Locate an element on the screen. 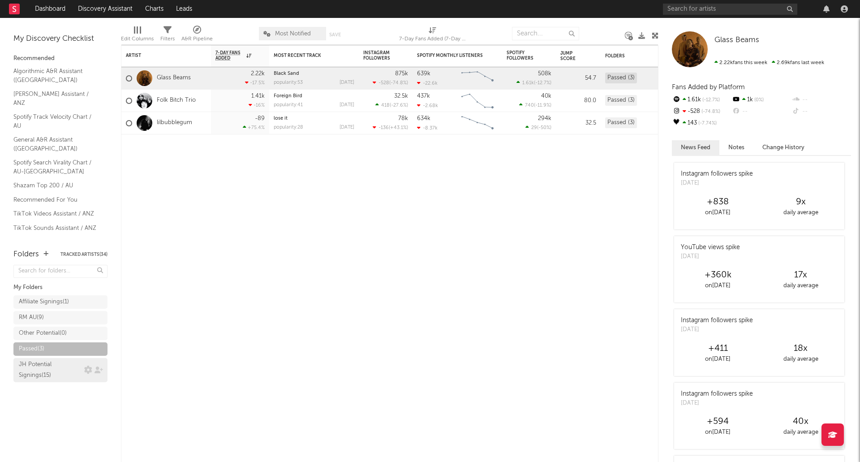  div: 54.7 is located at coordinates (578, 78).